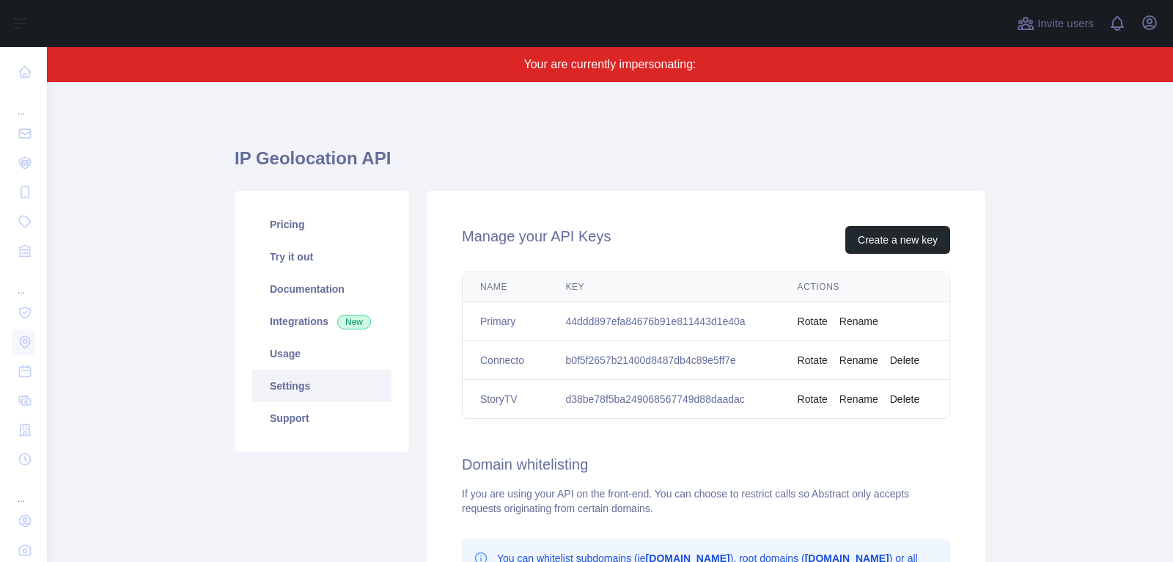 The height and width of the screenshot is (562, 1173). I want to click on td: Primary, so click(505, 321).